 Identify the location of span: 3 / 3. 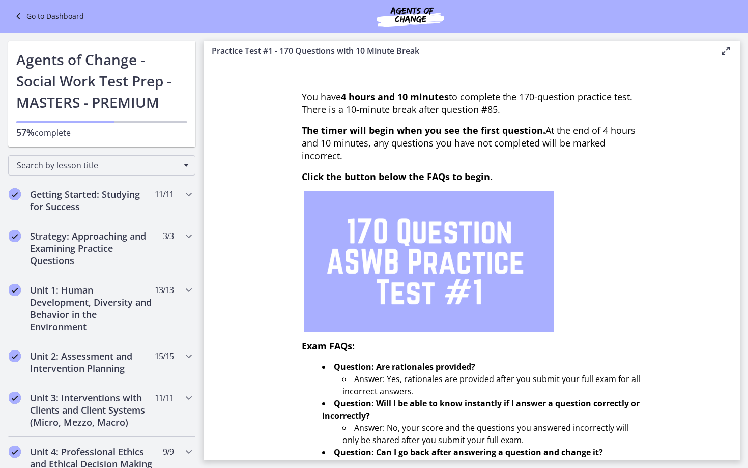
(168, 236).